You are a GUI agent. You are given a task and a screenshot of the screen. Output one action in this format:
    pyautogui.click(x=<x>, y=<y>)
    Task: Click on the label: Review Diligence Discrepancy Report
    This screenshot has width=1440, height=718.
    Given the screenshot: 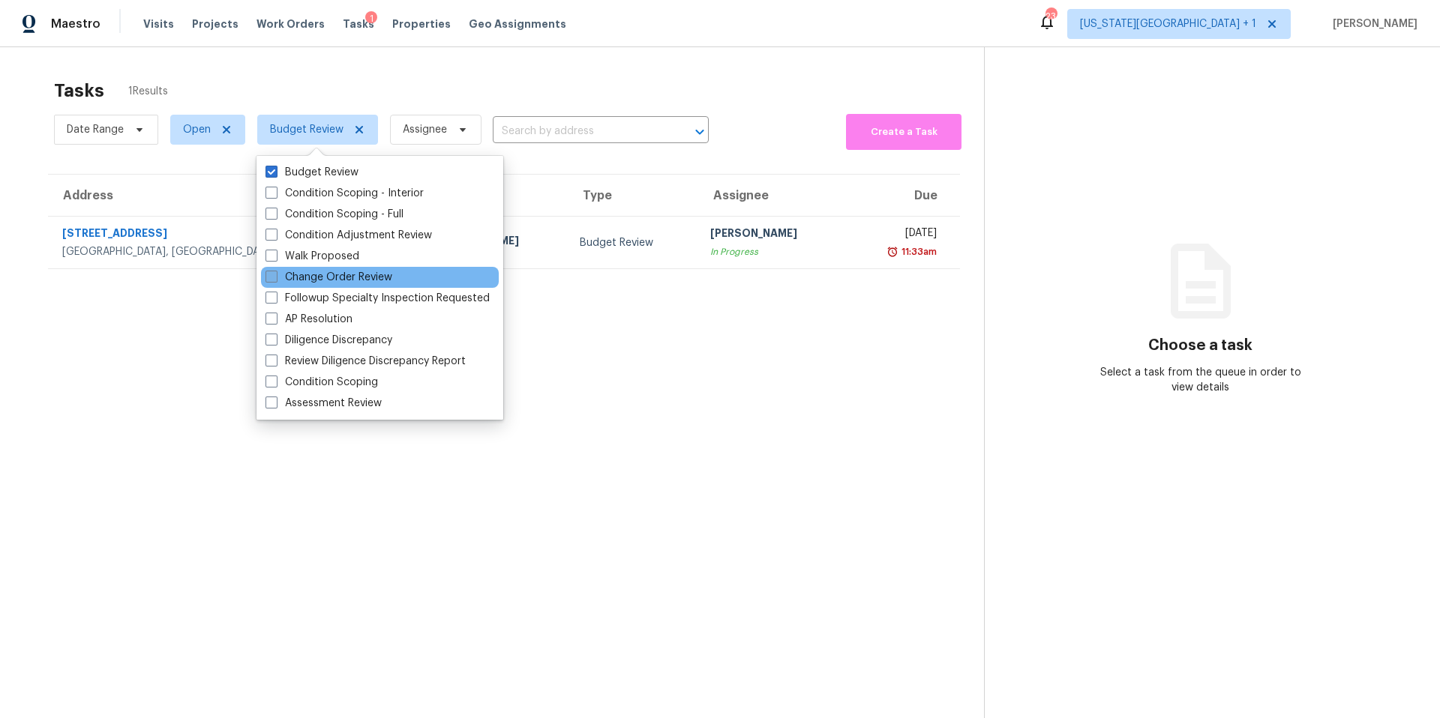 What is the action you would take?
    pyautogui.click(x=365, y=361)
    